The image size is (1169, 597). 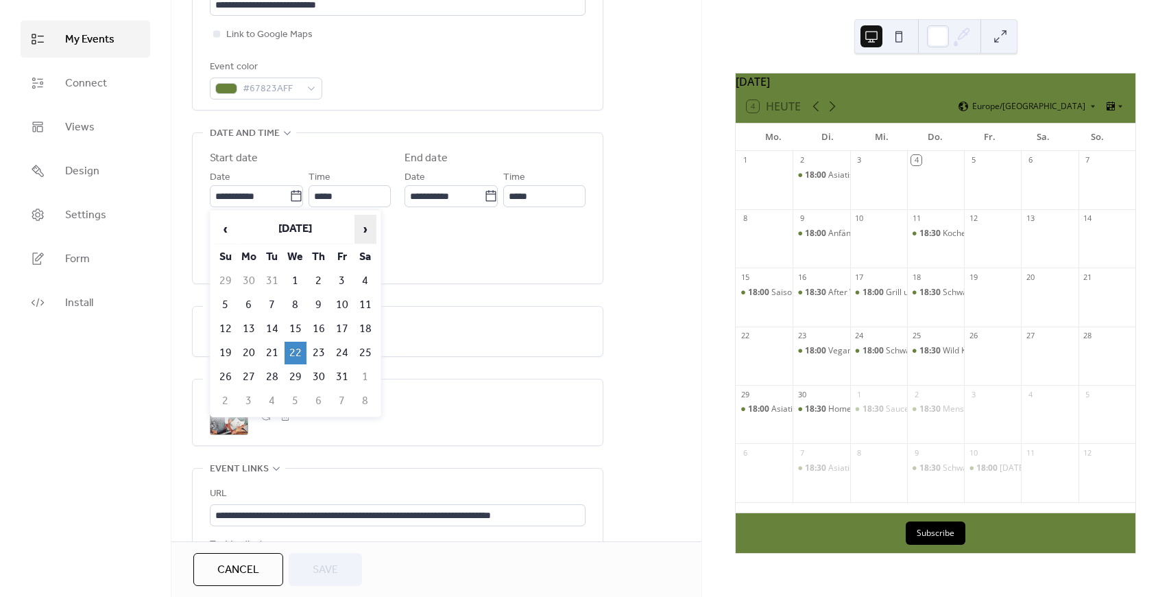 I want to click on button: Cancel, so click(x=238, y=569).